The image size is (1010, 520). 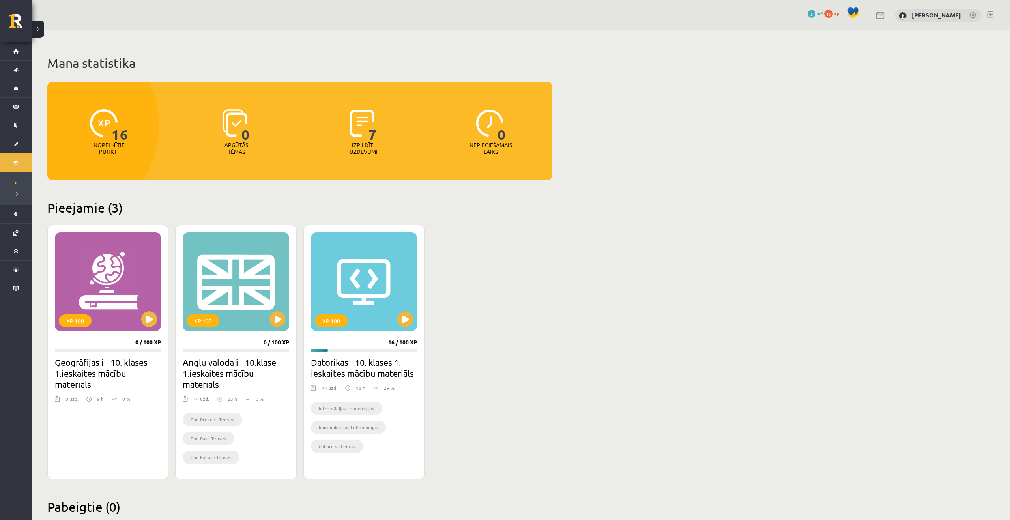 What do you see at coordinates (811, 14) in the screenshot?
I see `span: 5` at bounding box center [811, 14].